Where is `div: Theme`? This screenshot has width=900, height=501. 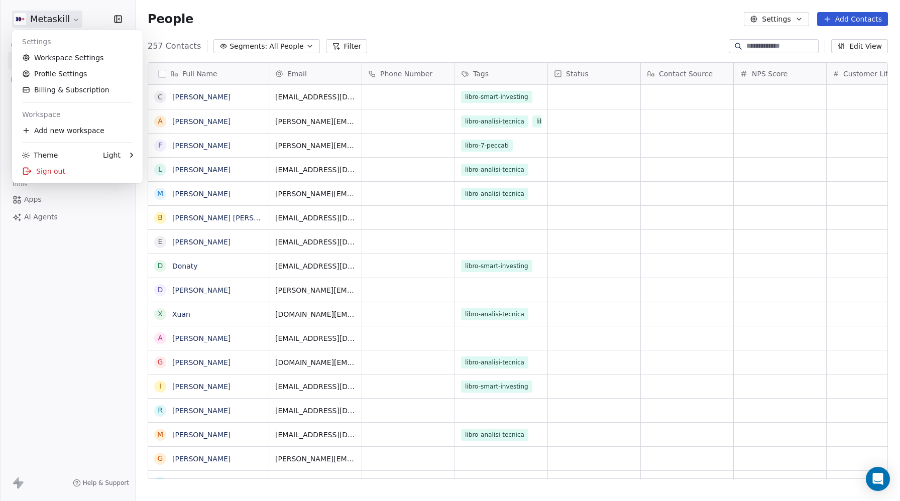
div: Theme is located at coordinates (40, 155).